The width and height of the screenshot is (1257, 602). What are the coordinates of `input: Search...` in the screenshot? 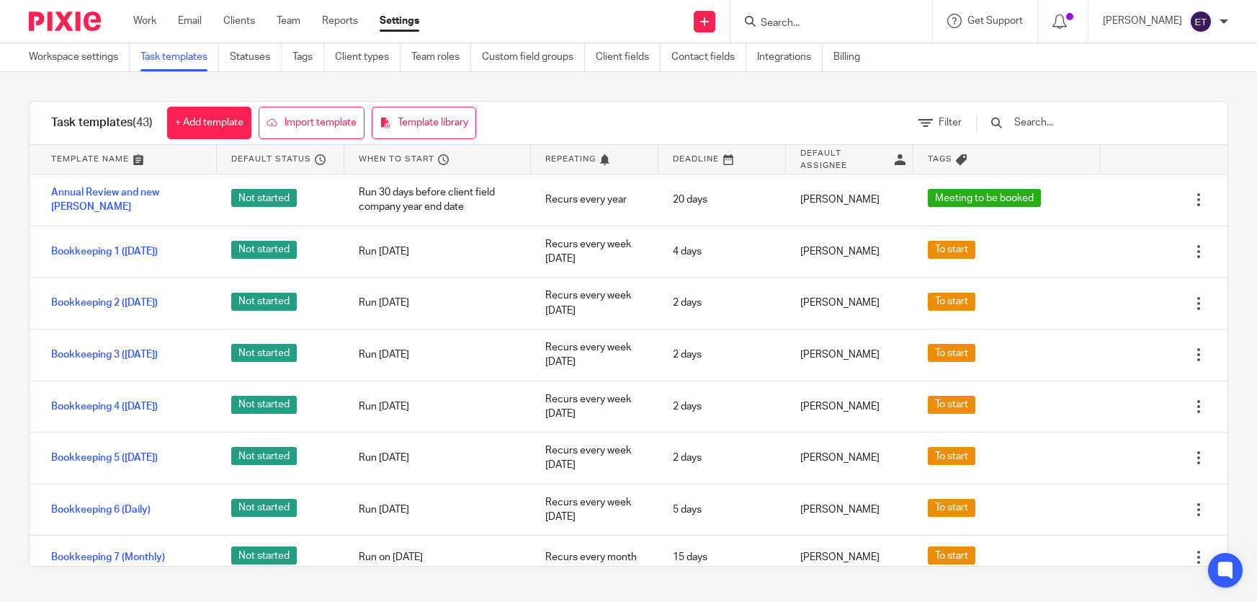 It's located at (1096, 122).